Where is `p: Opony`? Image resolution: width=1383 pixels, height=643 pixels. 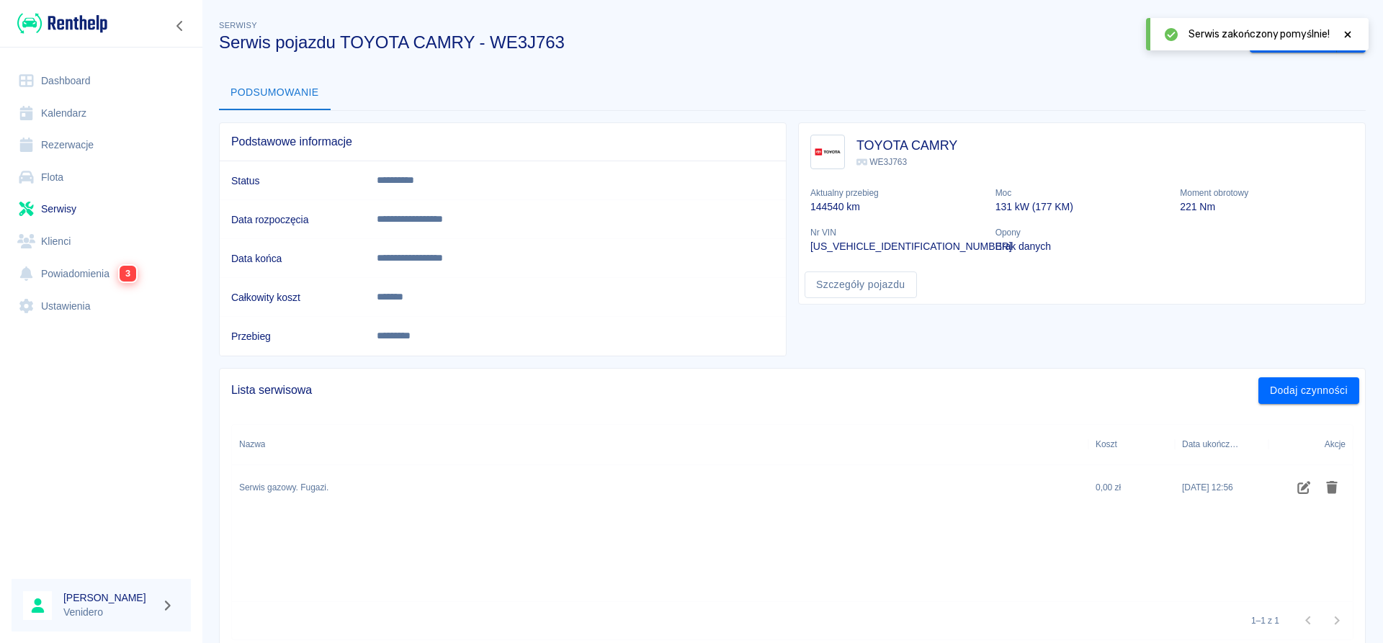 p: Opony is located at coordinates (1082, 233).